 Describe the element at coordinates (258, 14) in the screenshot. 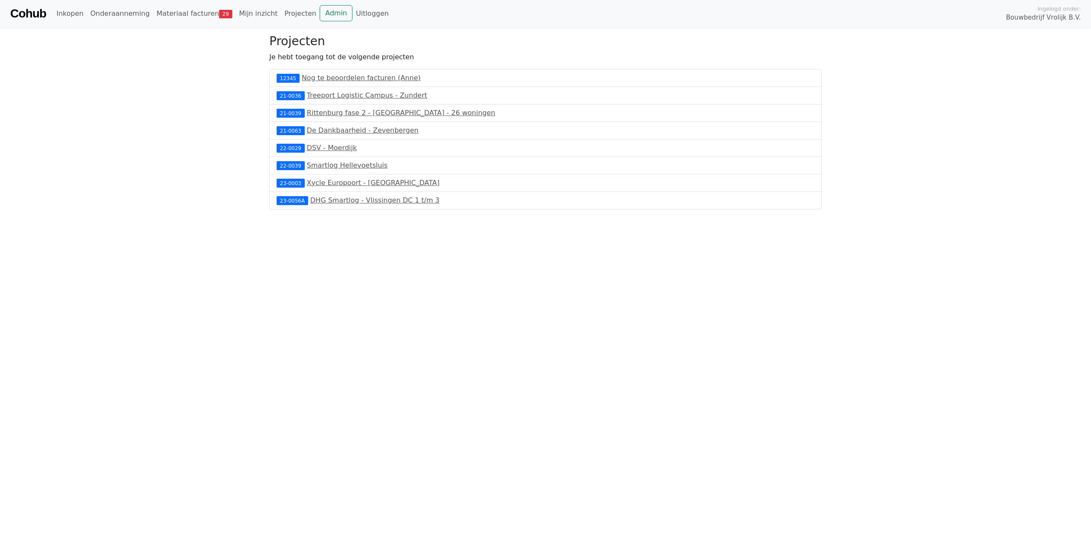

I see `a: Mijn inzicht` at that location.